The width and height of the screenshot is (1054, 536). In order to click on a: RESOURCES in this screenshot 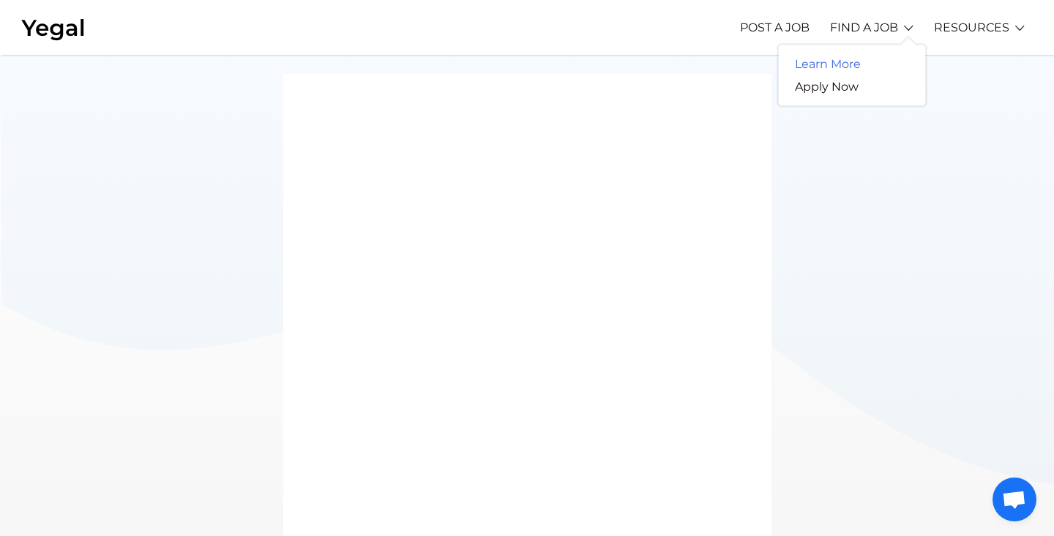, I will do `click(971, 27)`.